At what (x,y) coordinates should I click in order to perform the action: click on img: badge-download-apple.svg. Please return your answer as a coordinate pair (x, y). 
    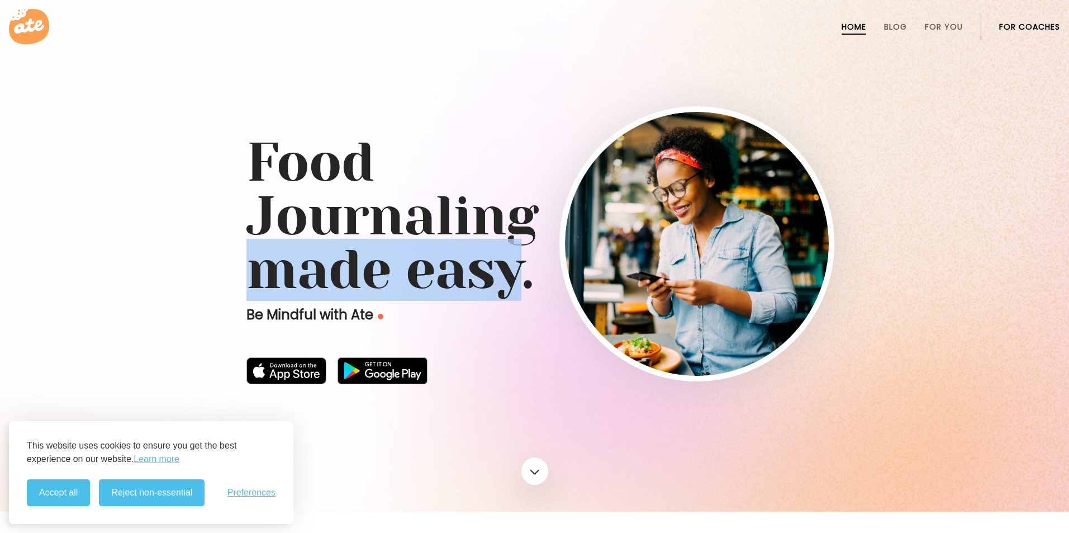
    Looking at the image, I should click on (287, 371).